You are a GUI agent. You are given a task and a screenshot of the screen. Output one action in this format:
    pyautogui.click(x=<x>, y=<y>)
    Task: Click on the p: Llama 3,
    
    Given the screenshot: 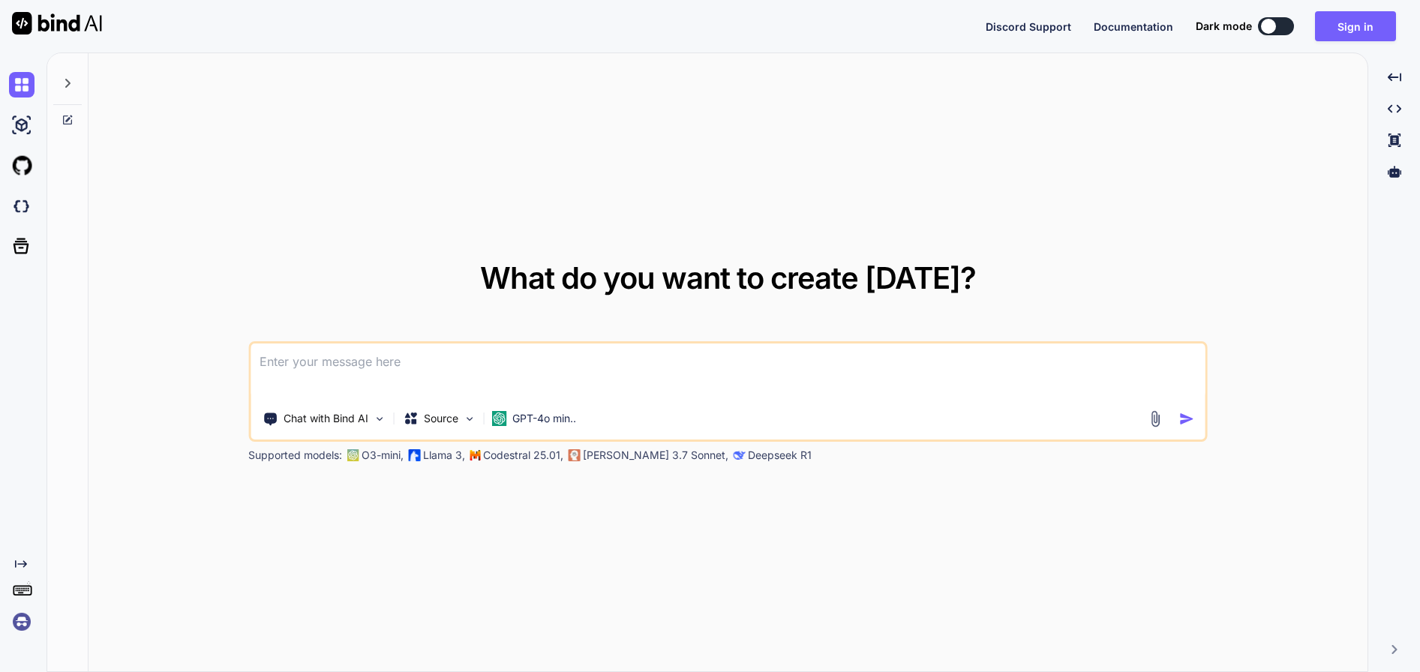 What is the action you would take?
    pyautogui.click(x=444, y=455)
    